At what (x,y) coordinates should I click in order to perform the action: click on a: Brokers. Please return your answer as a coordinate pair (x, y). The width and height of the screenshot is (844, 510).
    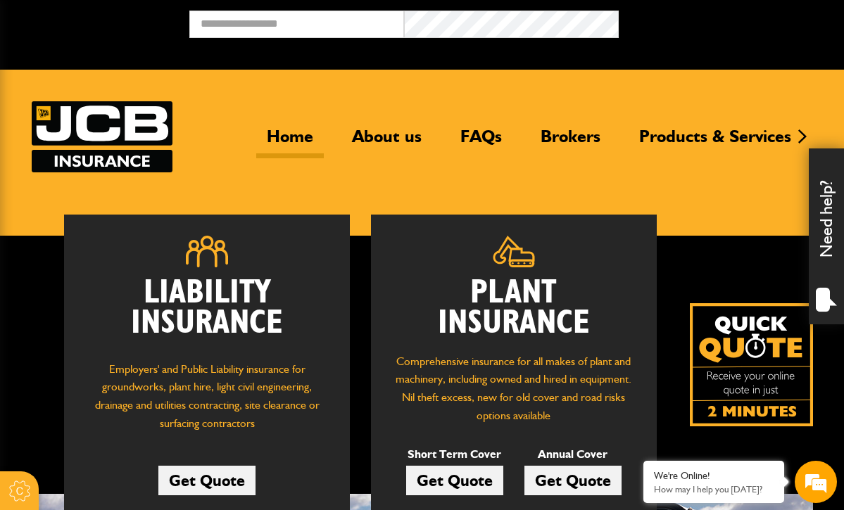
    Looking at the image, I should click on (570, 142).